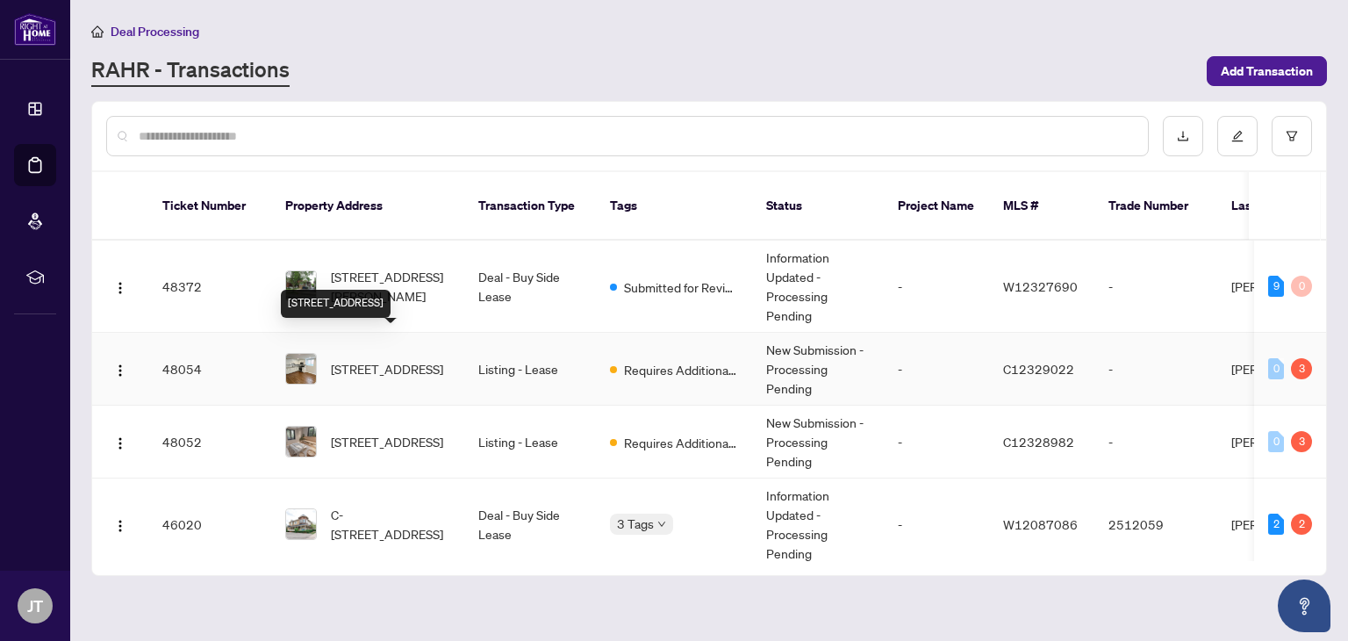 The image size is (1348, 641). What do you see at coordinates (190, 71) in the screenshot?
I see `a: RAHR - Transactions` at bounding box center [190, 71].